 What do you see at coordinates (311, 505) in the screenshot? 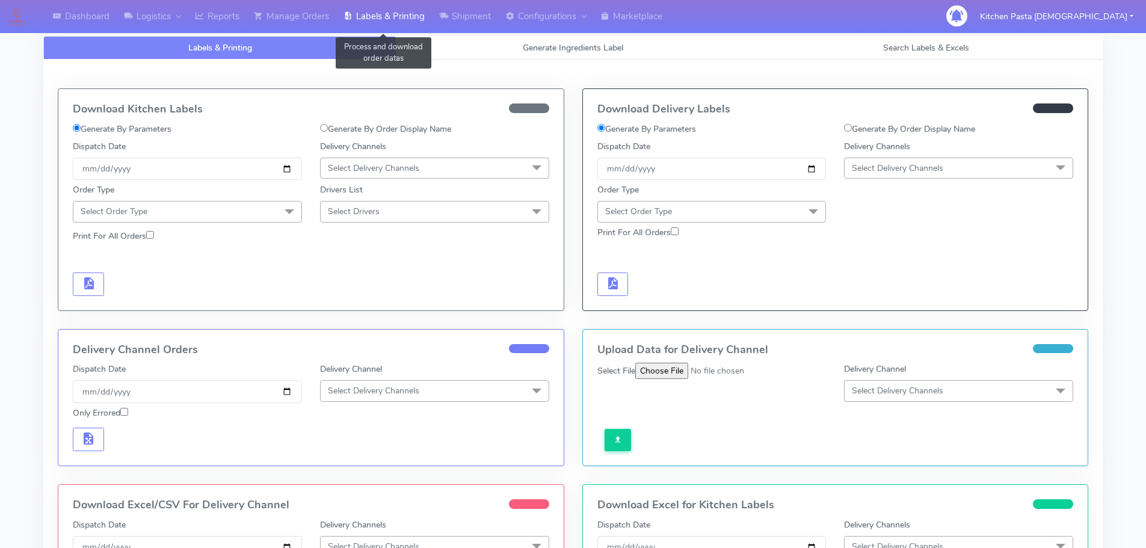
I see `h4: Download Excel/CSV For Delivery Channel` at bounding box center [311, 505].